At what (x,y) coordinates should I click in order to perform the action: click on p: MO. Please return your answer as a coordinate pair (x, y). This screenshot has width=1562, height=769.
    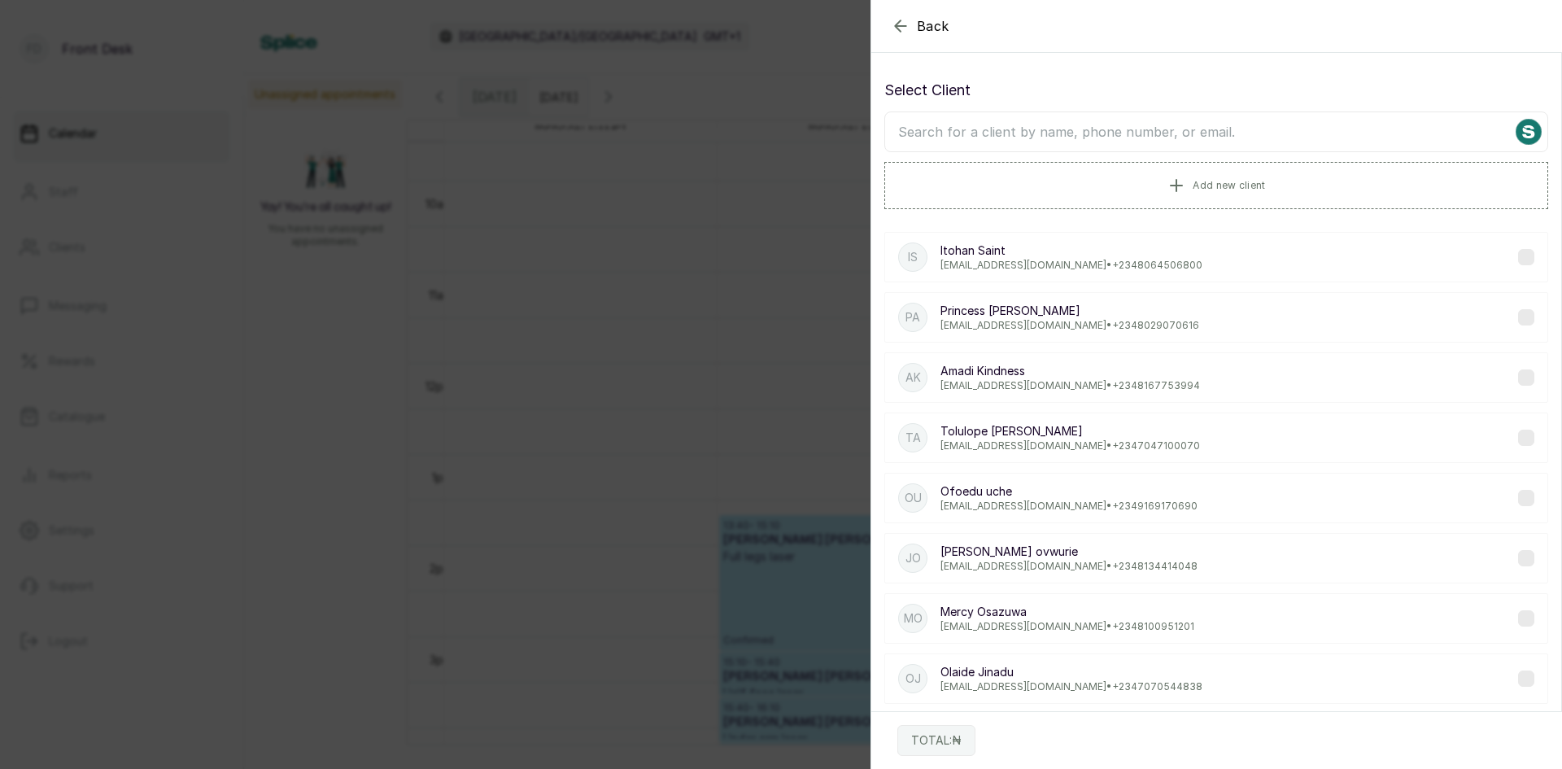
    Looking at the image, I should click on (913, 618).